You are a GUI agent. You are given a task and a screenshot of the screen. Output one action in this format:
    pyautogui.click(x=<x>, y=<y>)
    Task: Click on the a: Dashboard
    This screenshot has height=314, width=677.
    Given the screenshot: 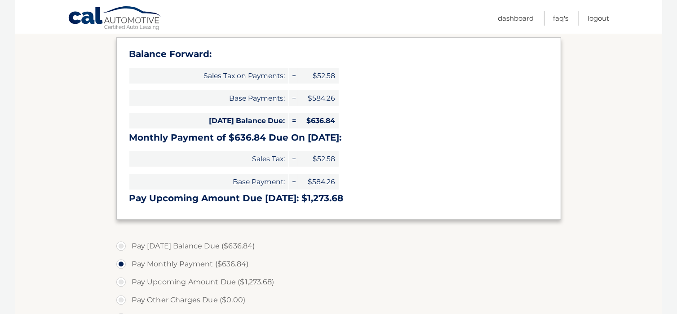 What is the action you would take?
    pyautogui.click(x=516, y=18)
    